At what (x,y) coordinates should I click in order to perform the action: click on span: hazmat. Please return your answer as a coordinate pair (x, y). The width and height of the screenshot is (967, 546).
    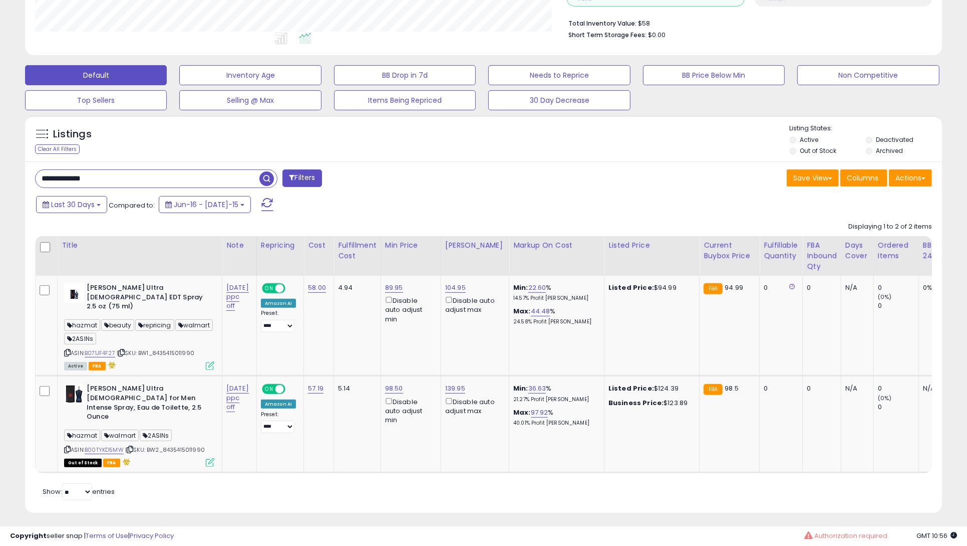
    Looking at the image, I should click on (82, 325).